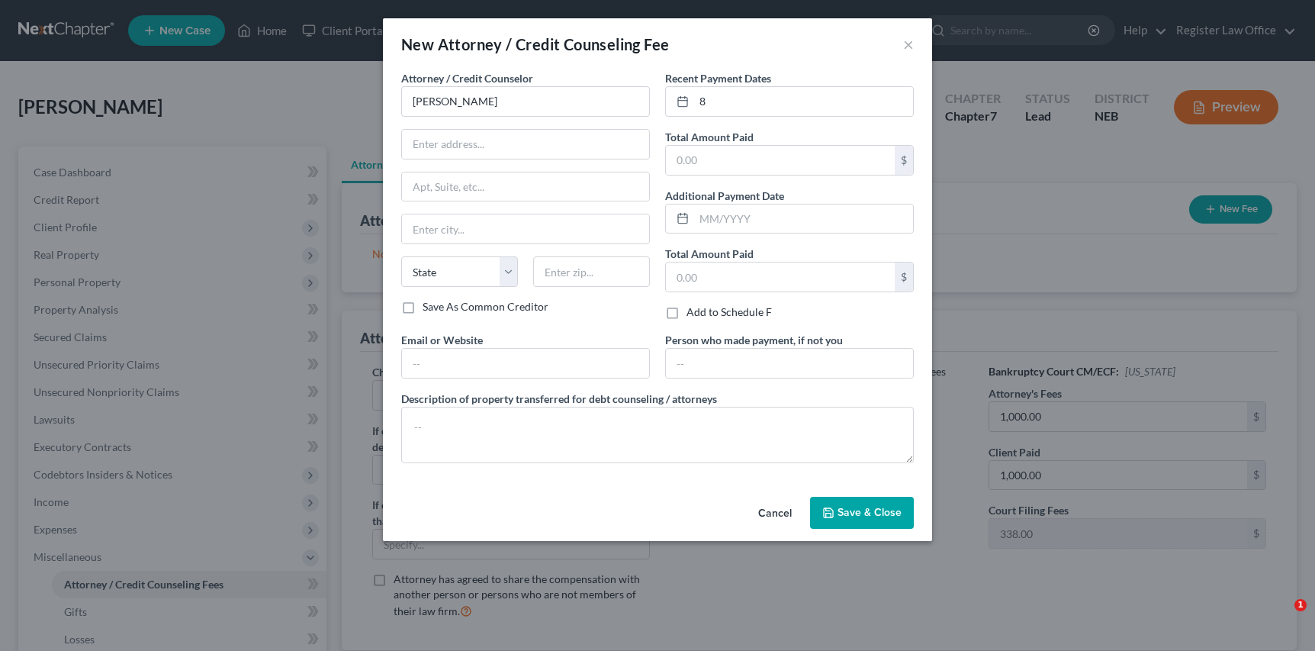 The height and width of the screenshot is (651, 1315). I want to click on button: Save & Close, so click(862, 513).